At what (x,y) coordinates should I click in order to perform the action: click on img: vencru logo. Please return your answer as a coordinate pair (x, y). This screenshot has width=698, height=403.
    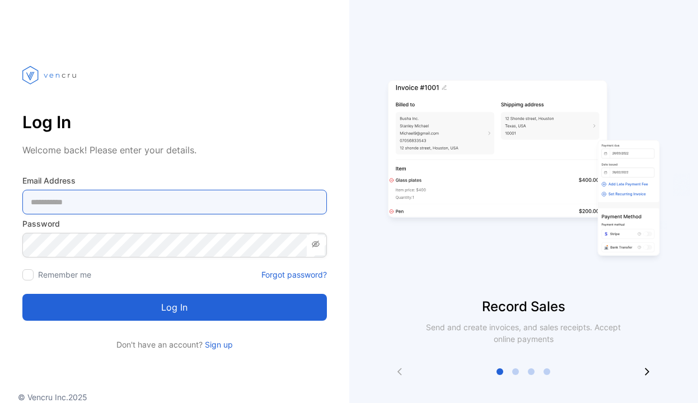
    Looking at the image, I should click on (50, 75).